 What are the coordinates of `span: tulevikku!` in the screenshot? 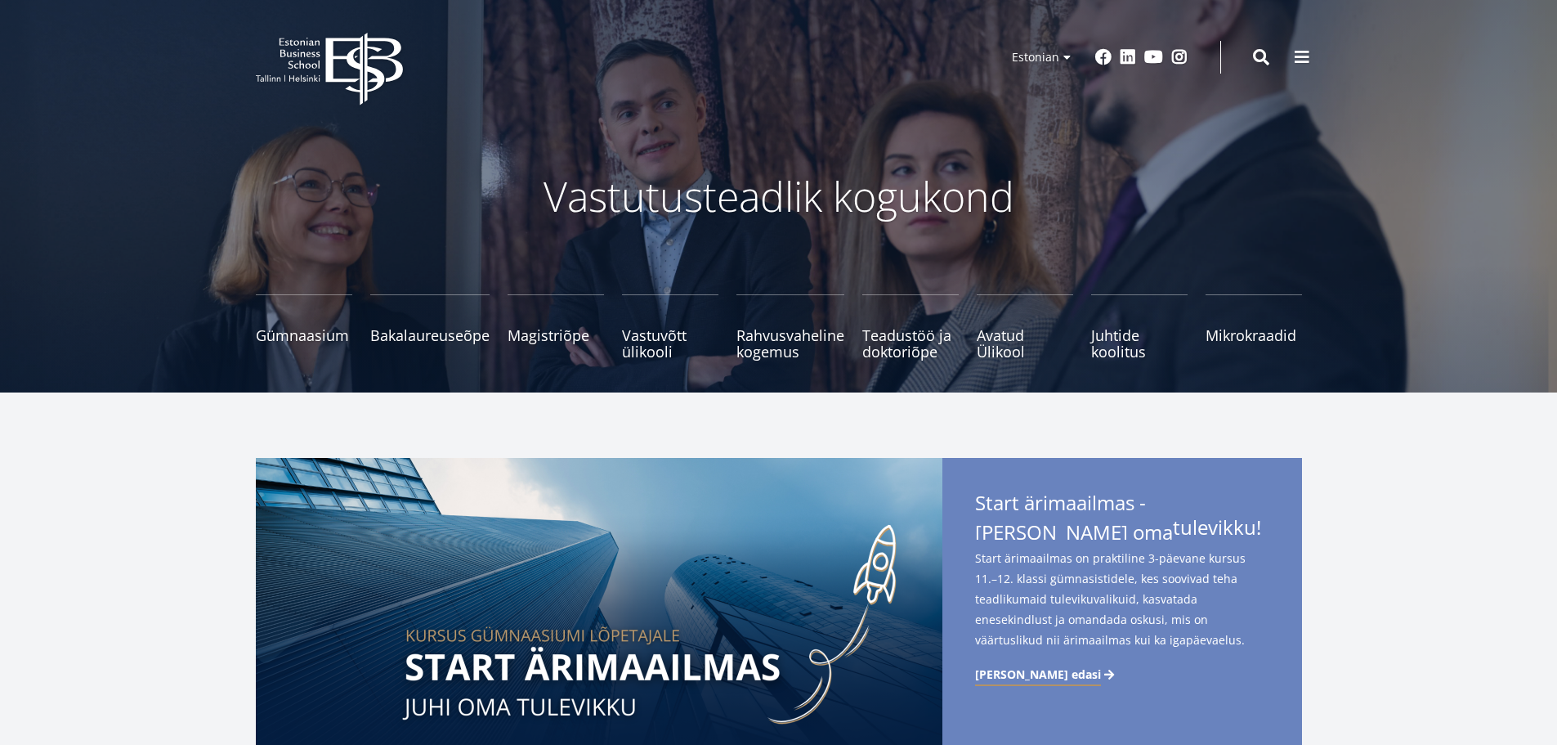 It's located at (1217, 527).